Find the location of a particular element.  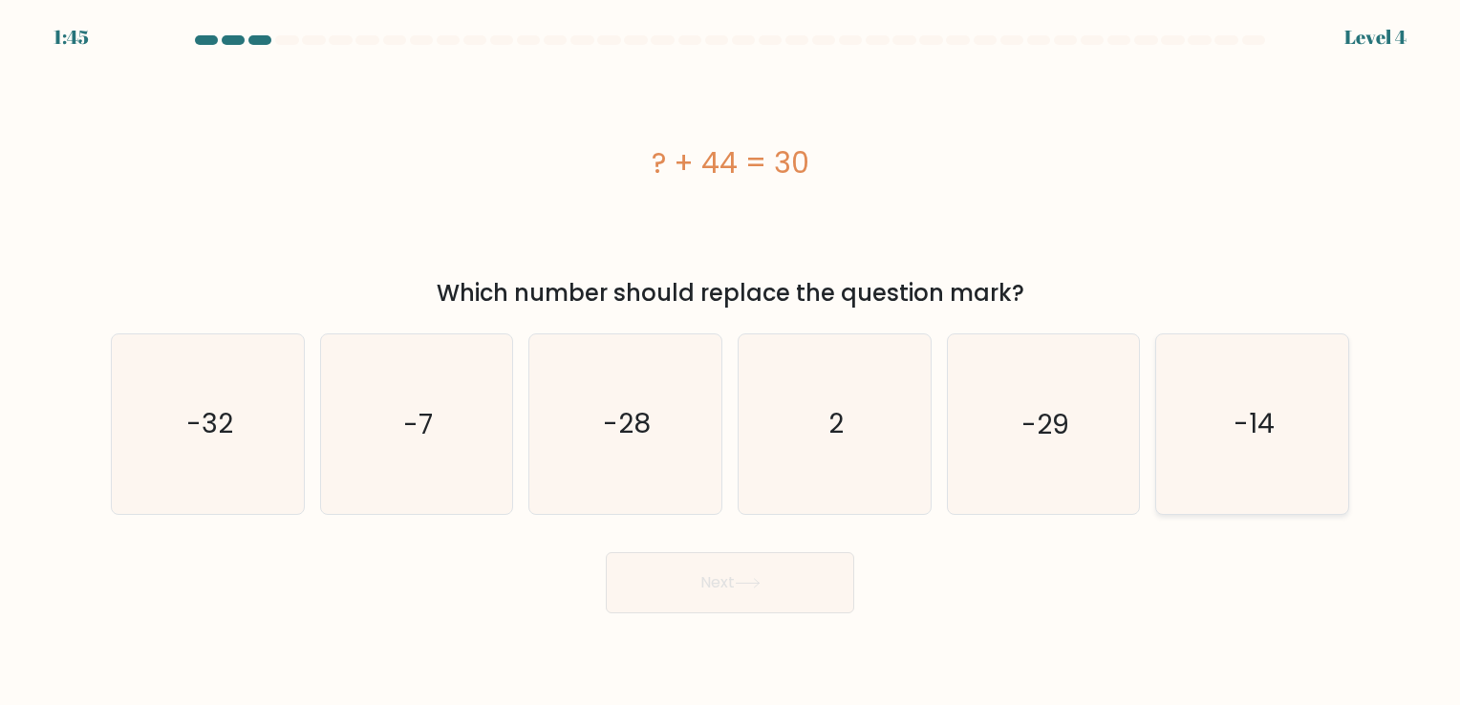

text: -28 is located at coordinates (628, 424).